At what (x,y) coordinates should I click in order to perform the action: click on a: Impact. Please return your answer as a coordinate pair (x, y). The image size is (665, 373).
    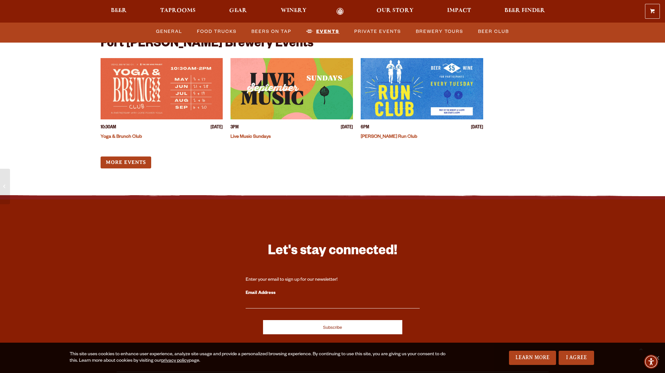
    Looking at the image, I should click on (459, 11).